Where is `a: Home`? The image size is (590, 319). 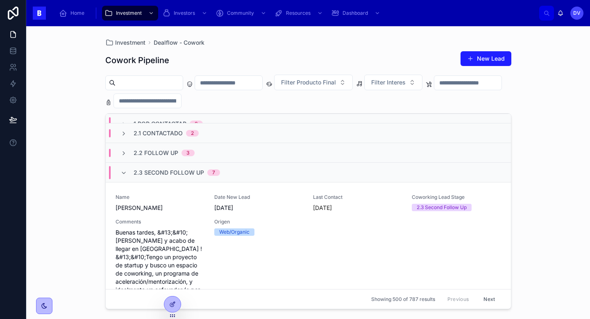 a: Home is located at coordinates (73, 13).